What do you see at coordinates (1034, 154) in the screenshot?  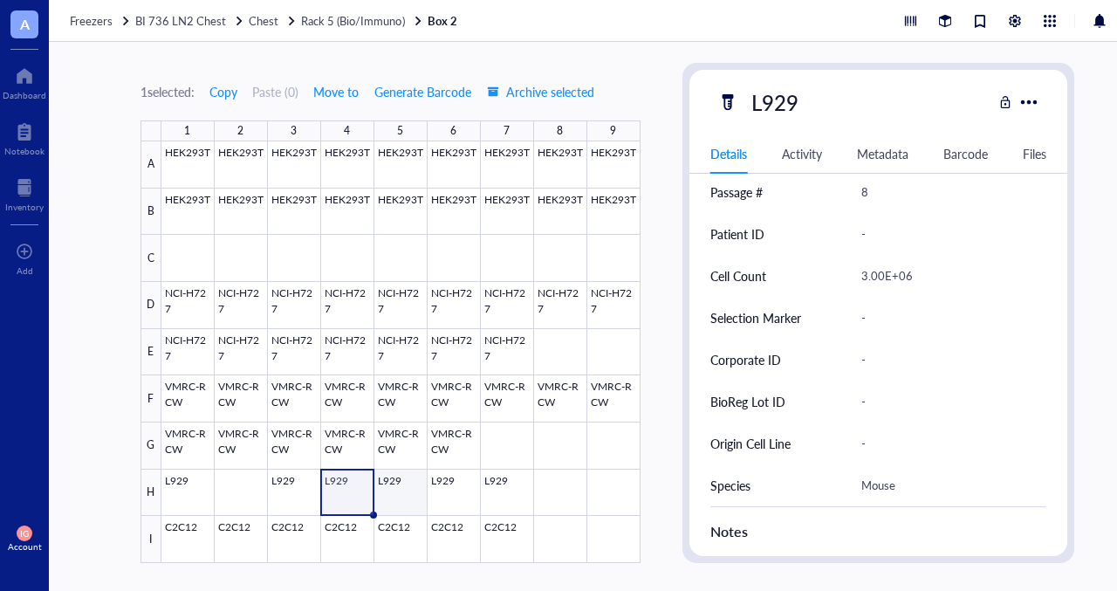 I see `div: Files` at bounding box center [1034, 154].